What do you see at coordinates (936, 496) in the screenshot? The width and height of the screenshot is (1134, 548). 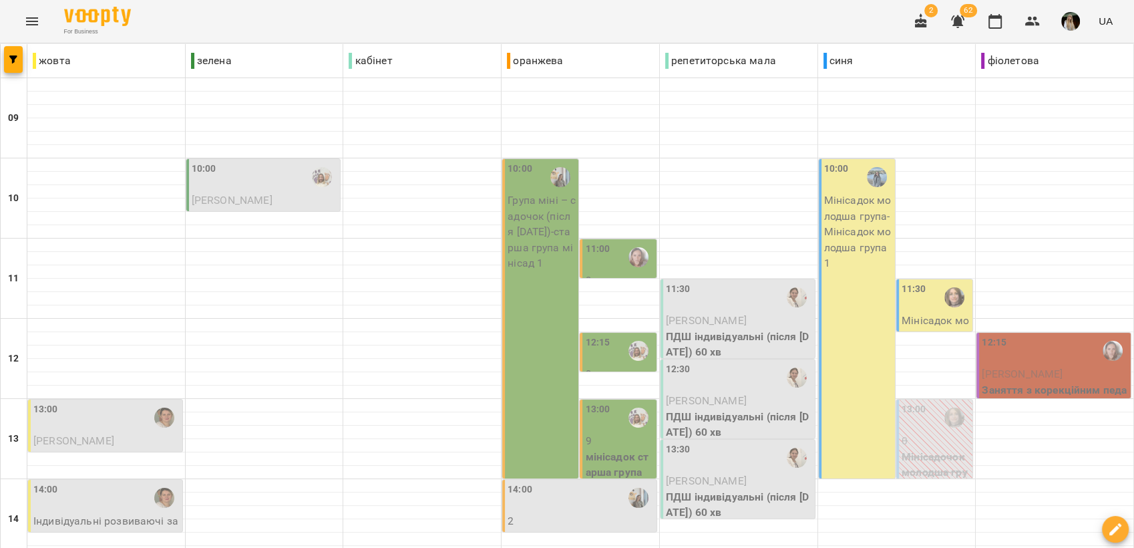 I see `p: Мінісадочок молодша група - прогулянка (Мінісадок молодша група 1)` at bounding box center [936, 496].